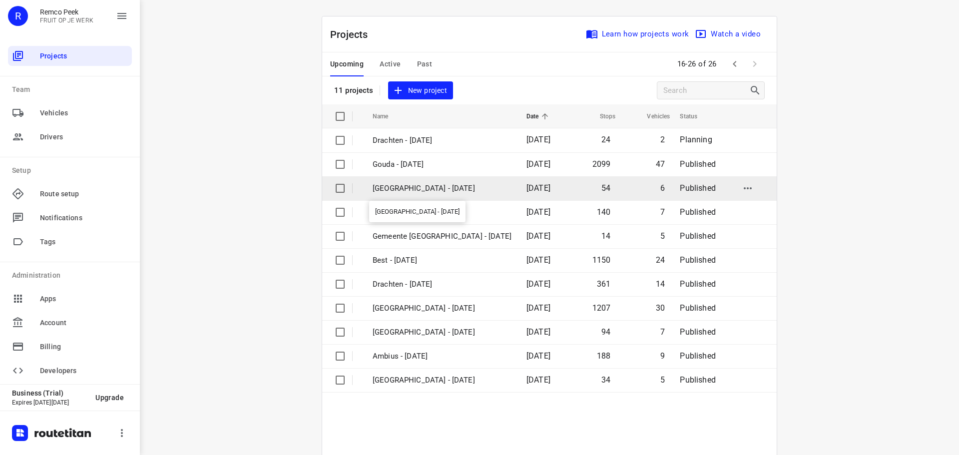 This screenshot has height=455, width=959. What do you see at coordinates (662, 188) in the screenshot?
I see `span: 6` at bounding box center [662, 188].